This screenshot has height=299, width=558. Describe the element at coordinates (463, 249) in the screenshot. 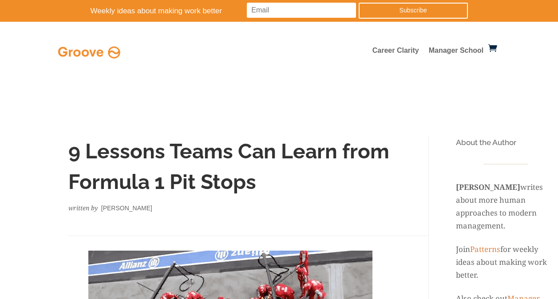

I see `span: Join` at that location.